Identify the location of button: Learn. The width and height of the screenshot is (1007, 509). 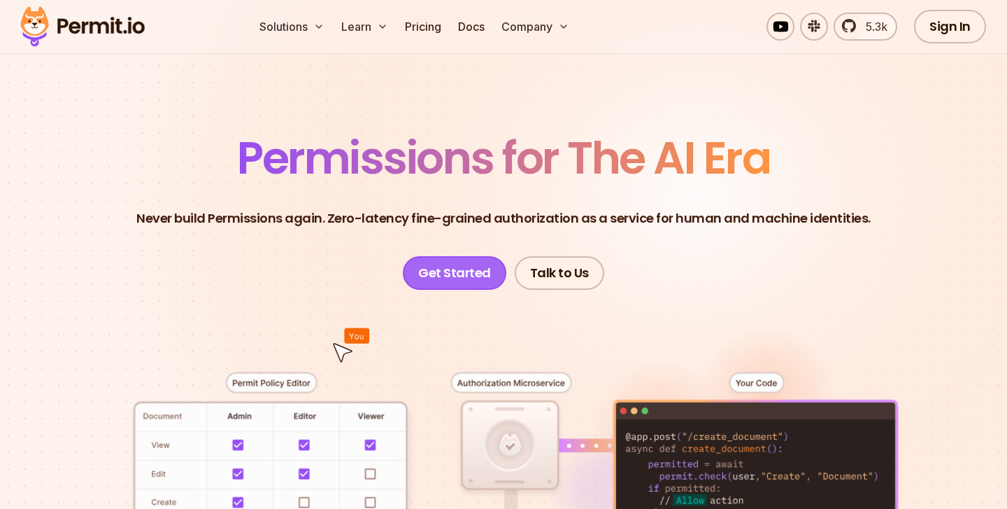
(364, 27).